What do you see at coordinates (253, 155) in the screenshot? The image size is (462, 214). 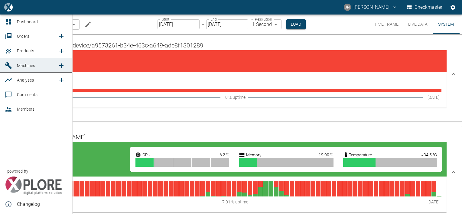 I see `p: Memory` at bounding box center [253, 155].